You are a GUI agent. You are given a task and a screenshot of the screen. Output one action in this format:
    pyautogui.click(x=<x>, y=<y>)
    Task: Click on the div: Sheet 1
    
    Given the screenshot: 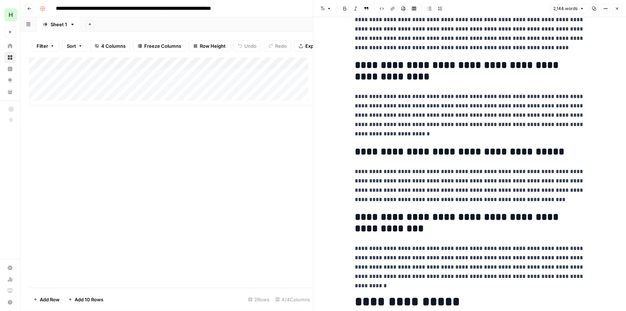 What is the action you would take?
    pyautogui.click(x=59, y=24)
    